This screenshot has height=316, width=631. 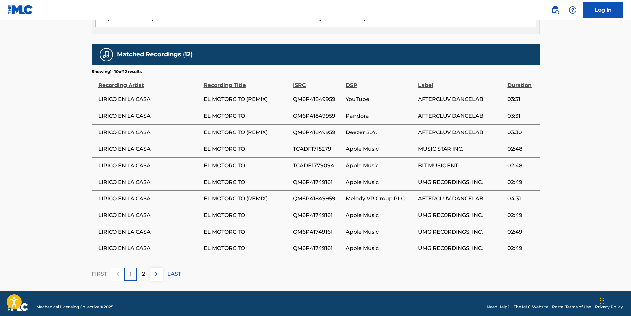 I want to click on div: Help, so click(x=573, y=10).